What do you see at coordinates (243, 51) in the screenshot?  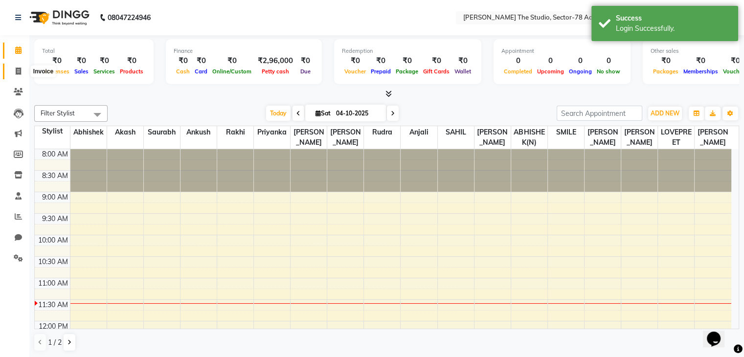 I see `div: Finance` at bounding box center [243, 51].